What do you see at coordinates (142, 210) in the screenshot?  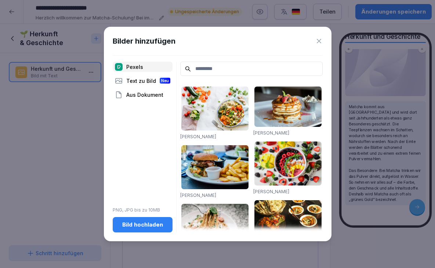 I see `p: PNG, JPG bis zu 10MB` at bounding box center [142, 210].